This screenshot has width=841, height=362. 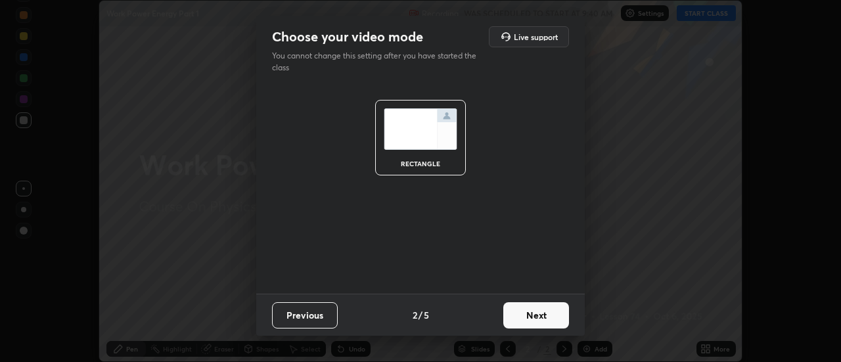 I want to click on h4: 5, so click(x=426, y=315).